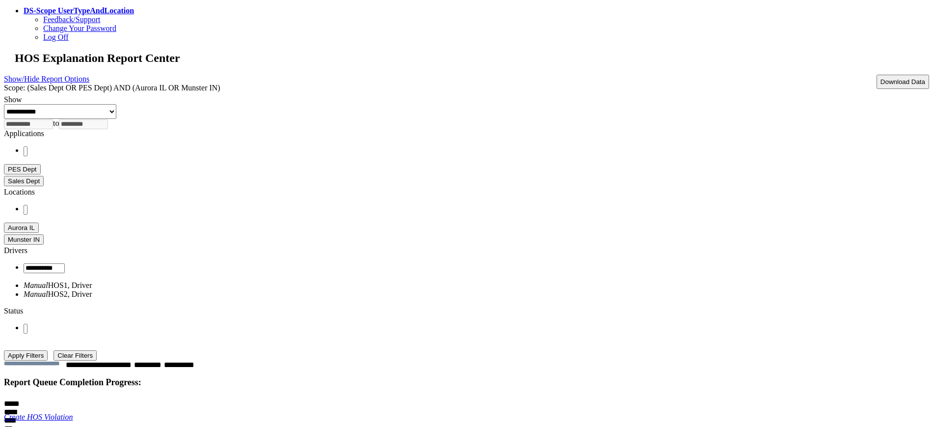  What do you see at coordinates (38, 416) in the screenshot?
I see `a: Create HOS Violation` at bounding box center [38, 416].